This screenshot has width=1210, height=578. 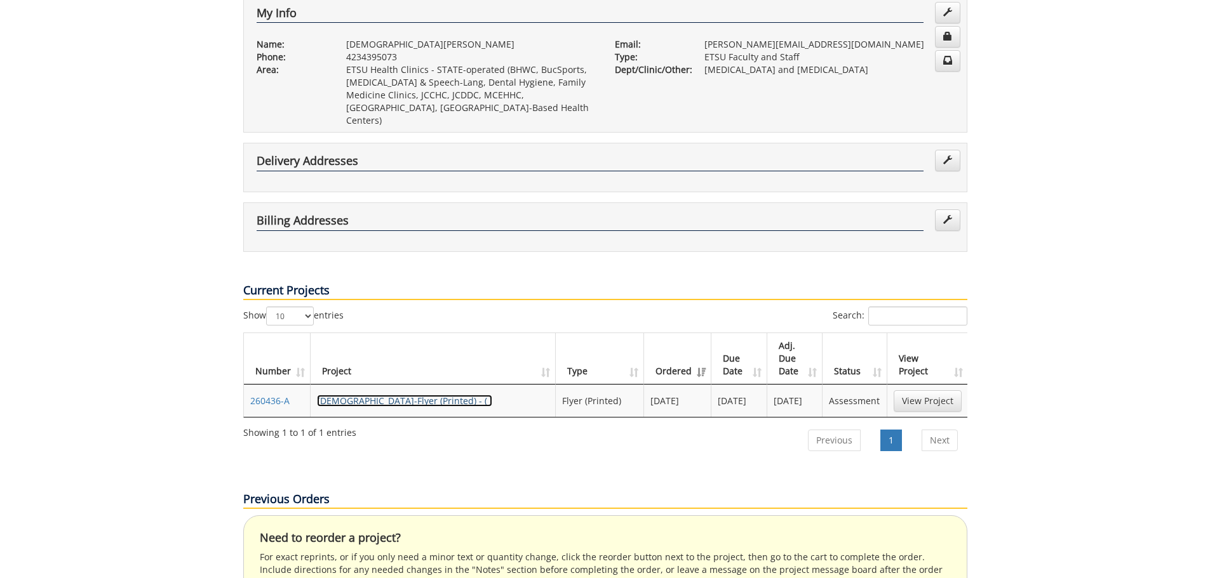 What do you see at coordinates (599, 359) in the screenshot?
I see `th: Type: activate to sort column ascending` at bounding box center [599, 359].